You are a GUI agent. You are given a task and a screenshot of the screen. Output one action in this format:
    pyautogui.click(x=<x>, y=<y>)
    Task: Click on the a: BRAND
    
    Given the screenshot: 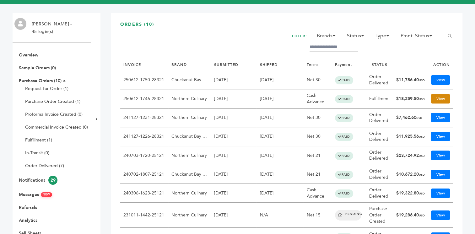 What is the action you would take?
    pyautogui.click(x=179, y=65)
    